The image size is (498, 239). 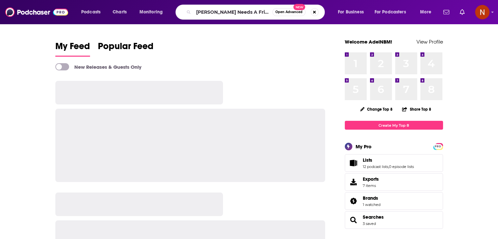 What do you see at coordinates (438, 146) in the screenshot?
I see `span: PRO` at bounding box center [438, 146].